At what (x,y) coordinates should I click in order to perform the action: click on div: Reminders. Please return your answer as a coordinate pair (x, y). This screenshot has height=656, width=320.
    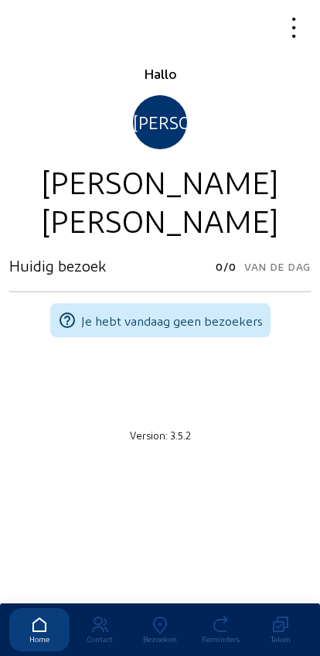
    Looking at the image, I should click on (221, 639).